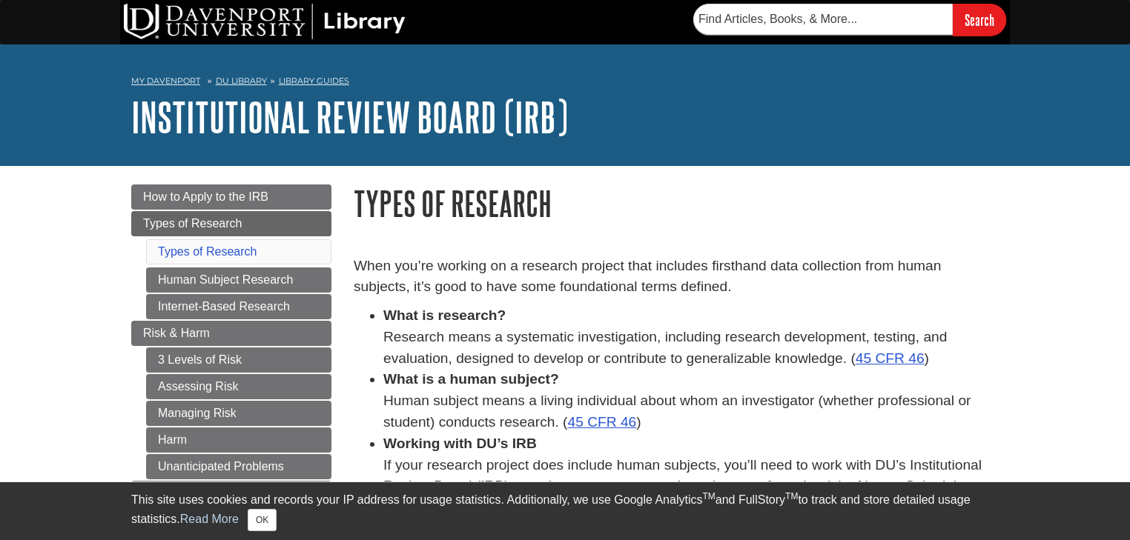  I want to click on a: 3 Levels of Risk, so click(239, 360).